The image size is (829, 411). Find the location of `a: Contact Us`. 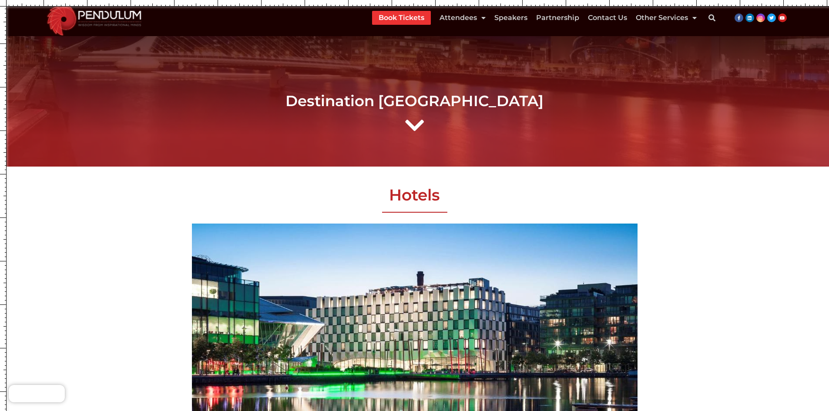

a: Contact Us is located at coordinates (608, 18).